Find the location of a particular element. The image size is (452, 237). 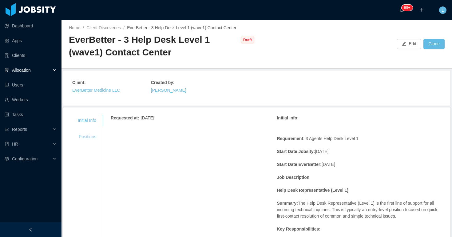

a: icon: pie-chartDashboard is located at coordinates (30, 26).